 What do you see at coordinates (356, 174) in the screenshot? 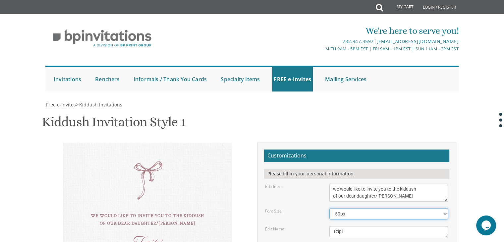
I see `div: Please fill in your personal information.` at bounding box center [356, 174].